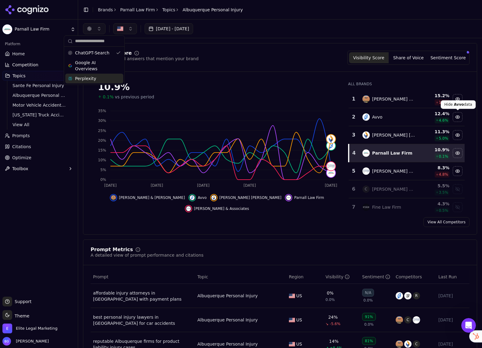 The width and height of the screenshot is (482, 348). Describe the element at coordinates (111, 53) in the screenshot. I see `div: Visibility Score` at that location.